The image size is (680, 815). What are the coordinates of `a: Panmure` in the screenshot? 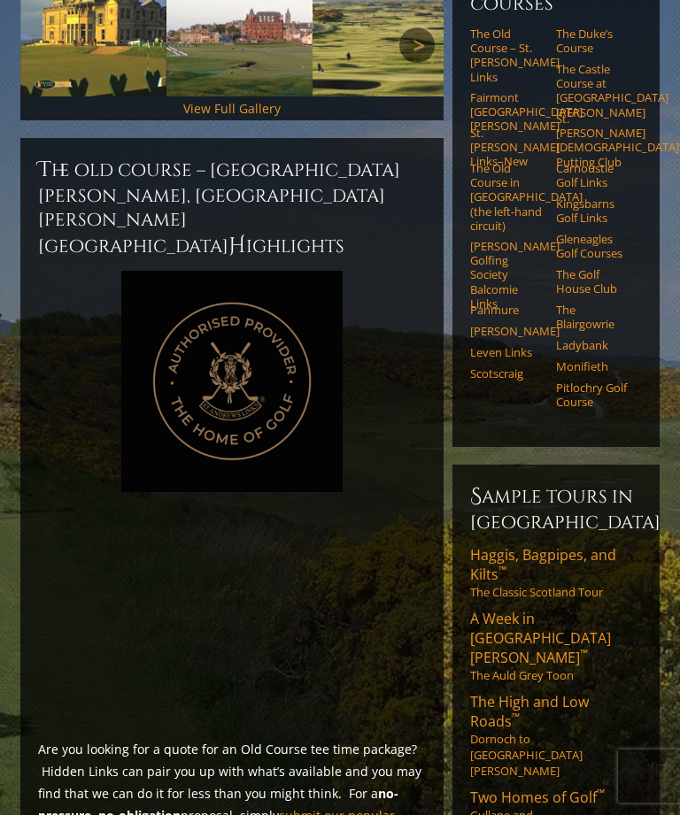 It's located at (507, 310).